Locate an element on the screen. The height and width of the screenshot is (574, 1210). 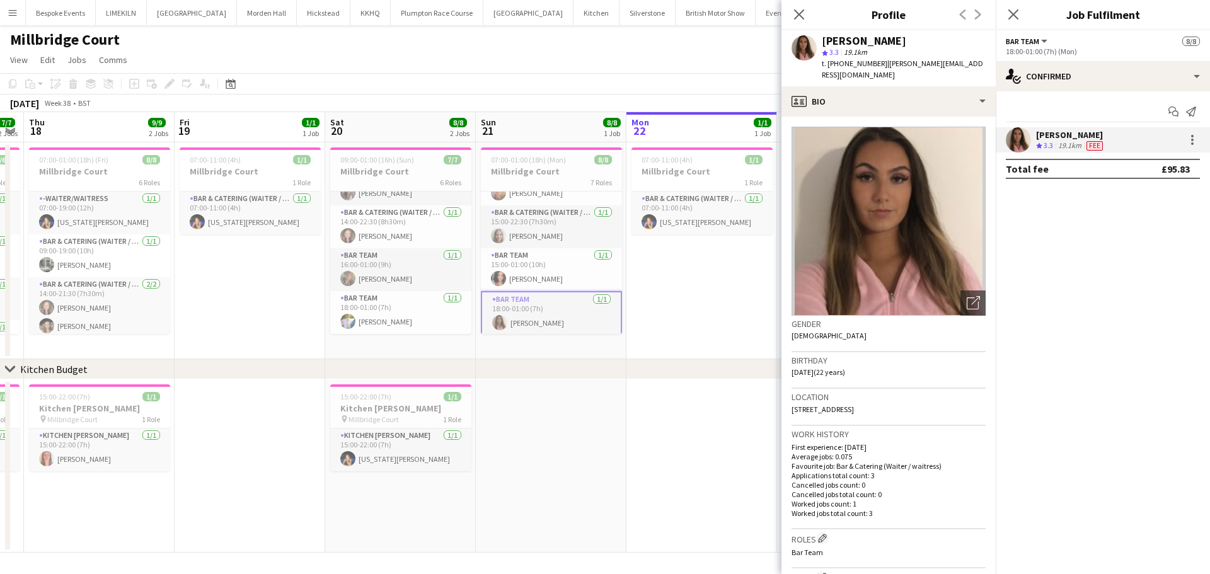
a: Comms is located at coordinates (113, 60).